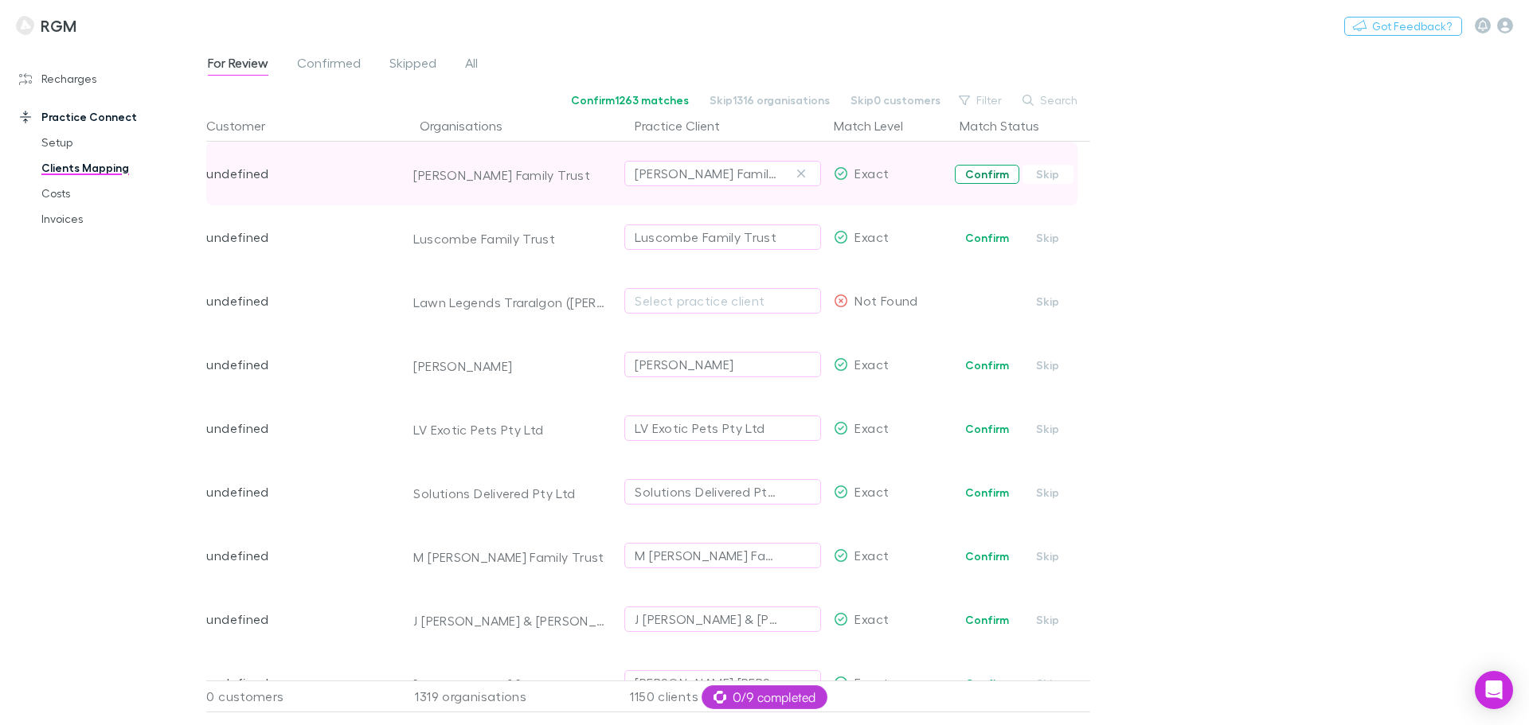 This screenshot has width=1529, height=725. I want to click on div: Select practice client, so click(722, 301).